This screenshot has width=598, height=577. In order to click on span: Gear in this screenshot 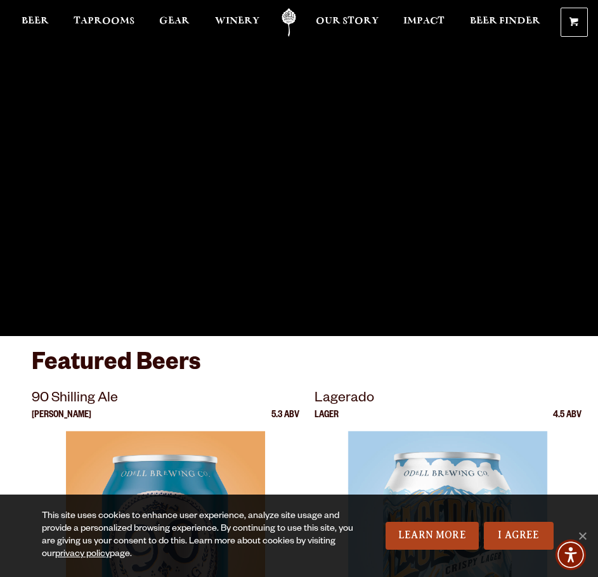, I will do `click(174, 21)`.